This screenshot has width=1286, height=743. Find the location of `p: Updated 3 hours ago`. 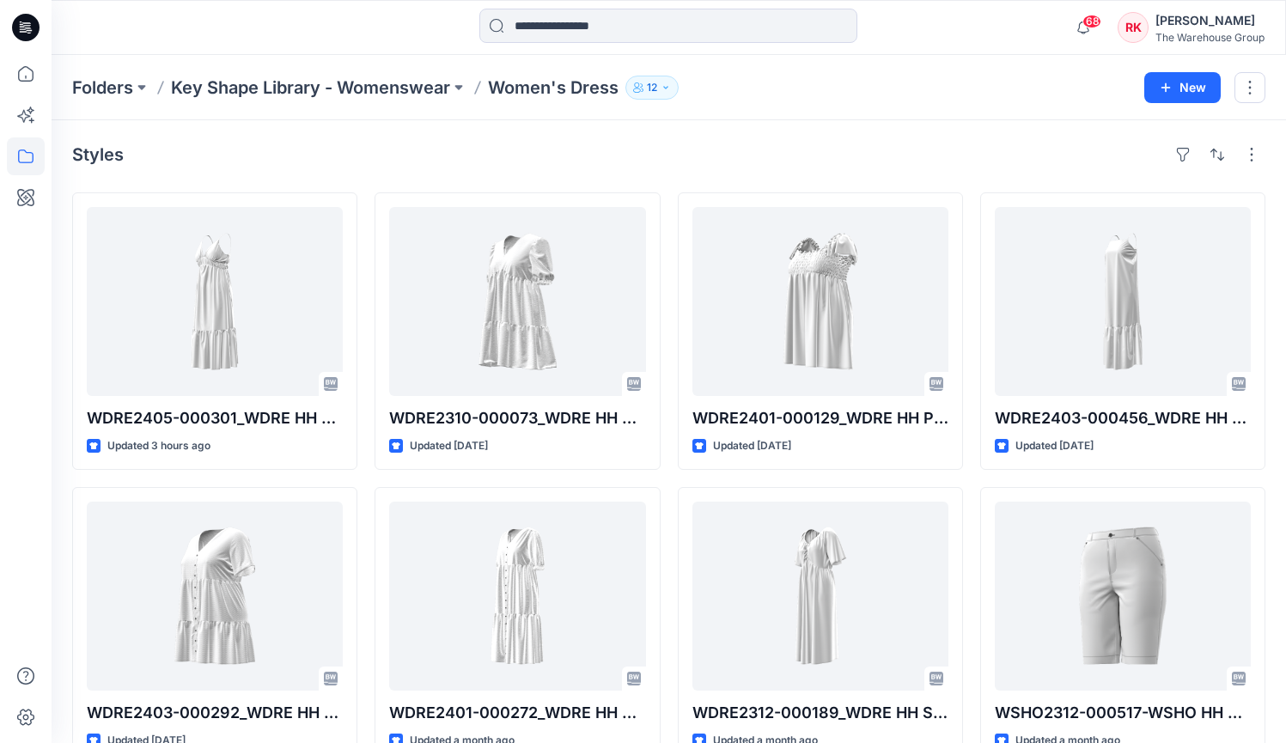

p: Updated 3 hours ago is located at coordinates (159, 446).